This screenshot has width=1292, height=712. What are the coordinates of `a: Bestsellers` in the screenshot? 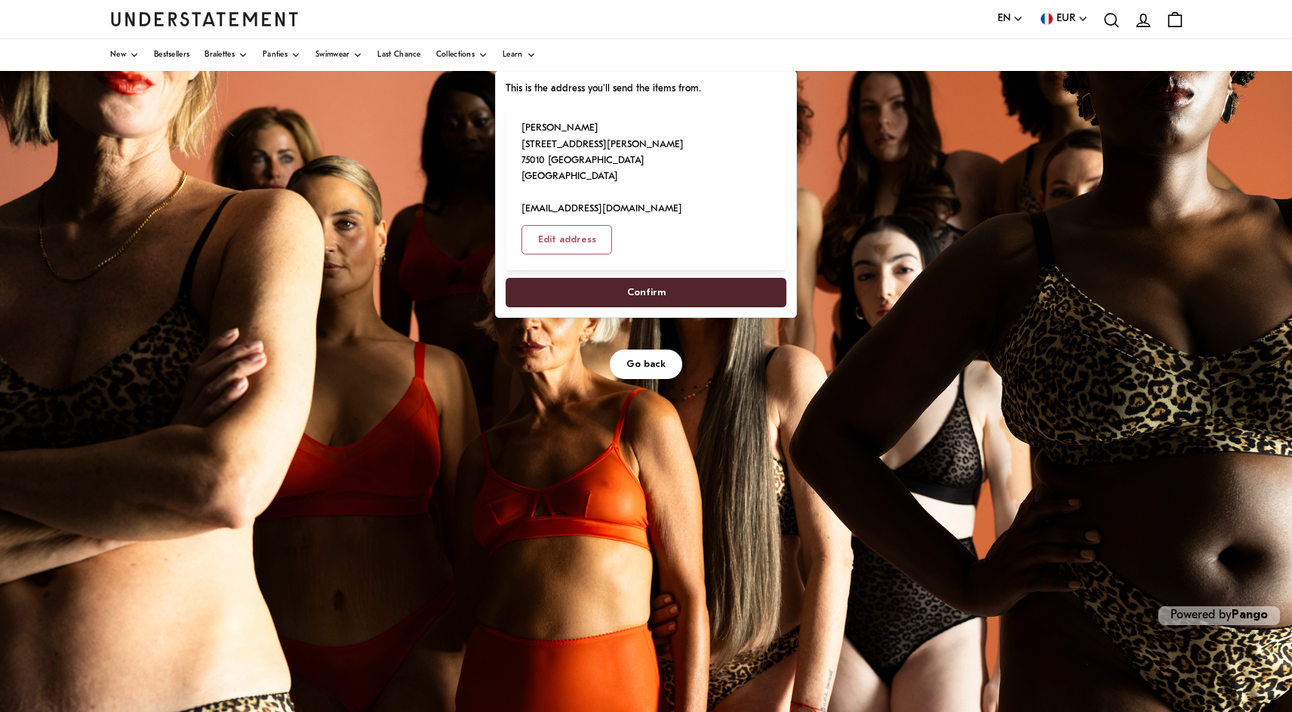 It's located at (171, 55).